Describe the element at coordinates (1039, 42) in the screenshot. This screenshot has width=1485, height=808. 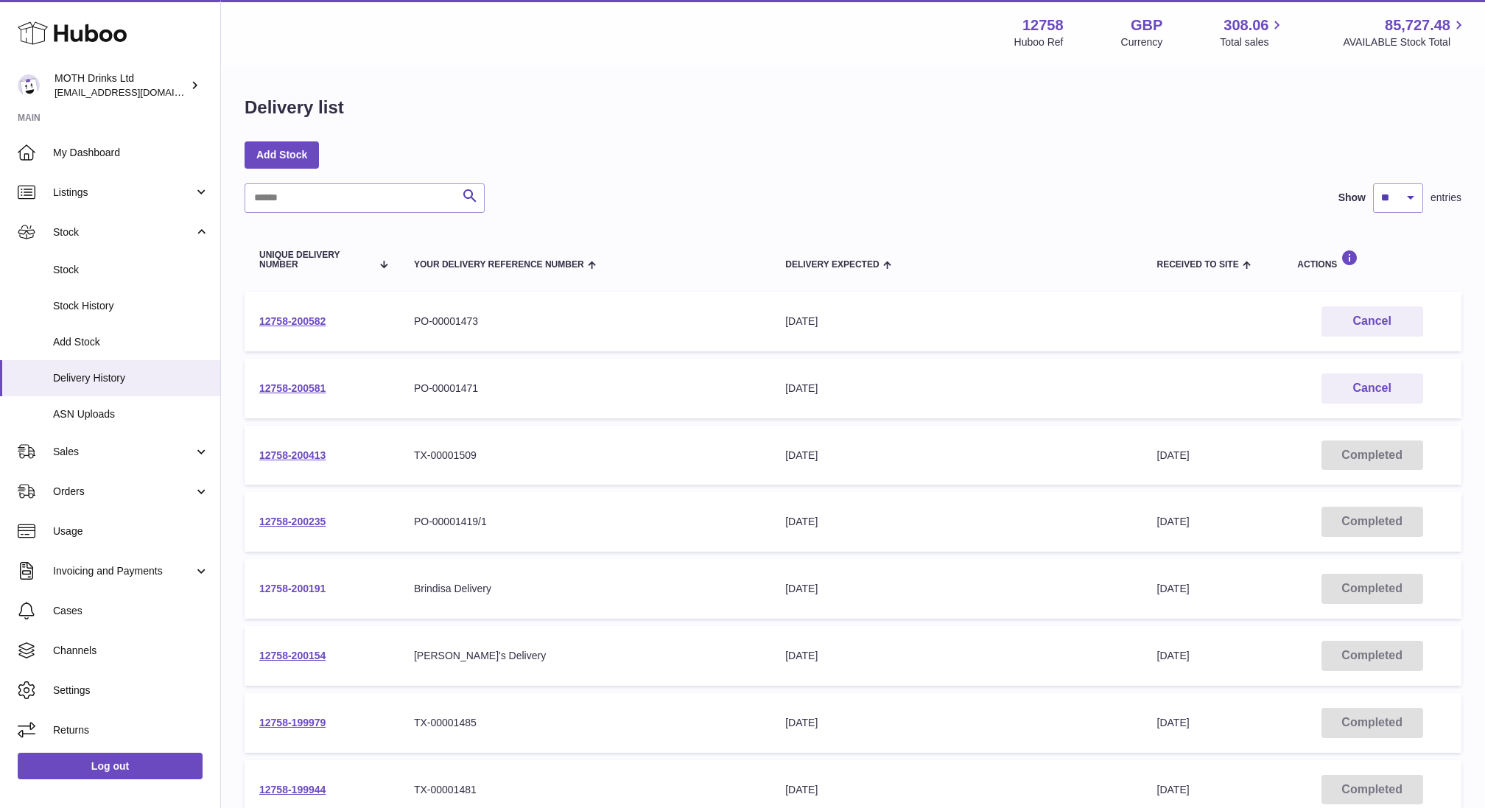
I see `div: Huboo Ref` at that location.